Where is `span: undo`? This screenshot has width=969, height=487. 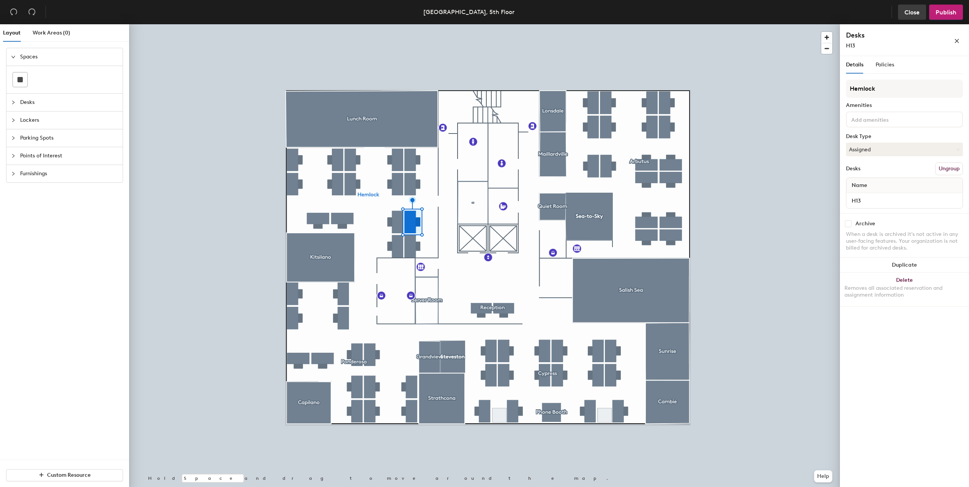 span: undo is located at coordinates (14, 12).